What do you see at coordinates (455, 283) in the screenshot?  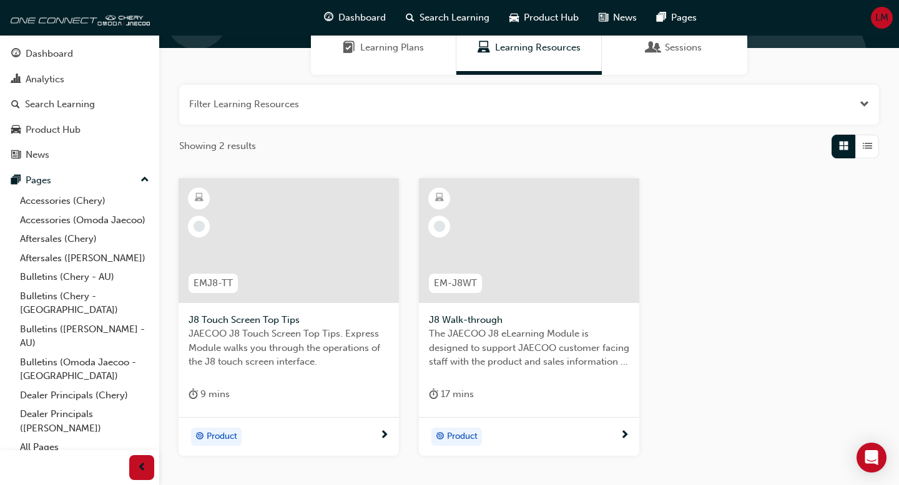 I see `span: EM-J8WT` at bounding box center [455, 283].